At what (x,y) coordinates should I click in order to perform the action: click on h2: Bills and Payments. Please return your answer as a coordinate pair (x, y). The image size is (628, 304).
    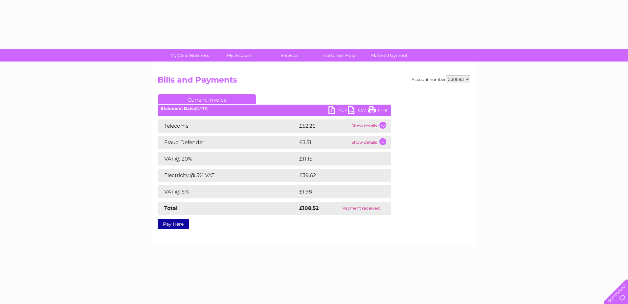
    Looking at the image, I should click on (314, 81).